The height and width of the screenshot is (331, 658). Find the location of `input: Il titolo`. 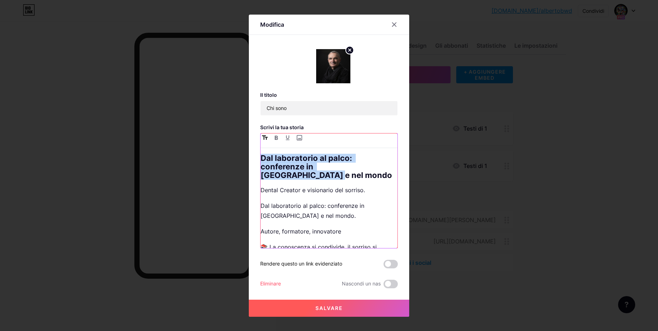

input: Il titolo is located at coordinates (329, 108).